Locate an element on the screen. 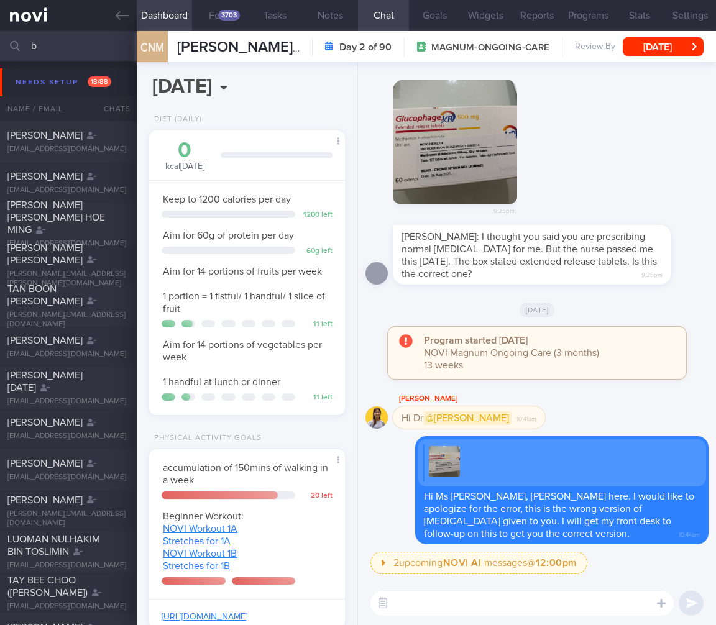 The image size is (716, 625). div: 1200 left is located at coordinates (317, 215).